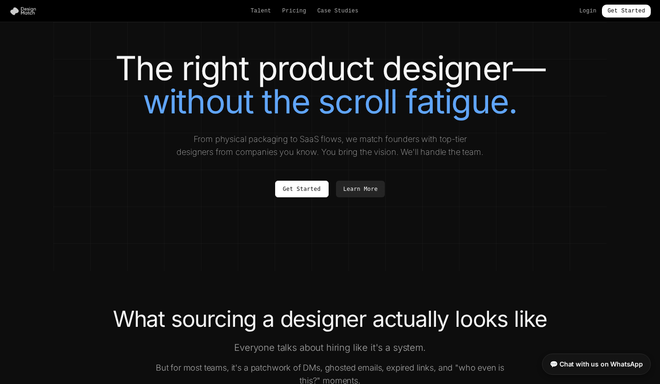 The height and width of the screenshot is (384, 660). Describe the element at coordinates (330, 146) in the screenshot. I see `p: From physical packaging to SaaS flows, we match founders with top-tier designers from companies y...` at that location.